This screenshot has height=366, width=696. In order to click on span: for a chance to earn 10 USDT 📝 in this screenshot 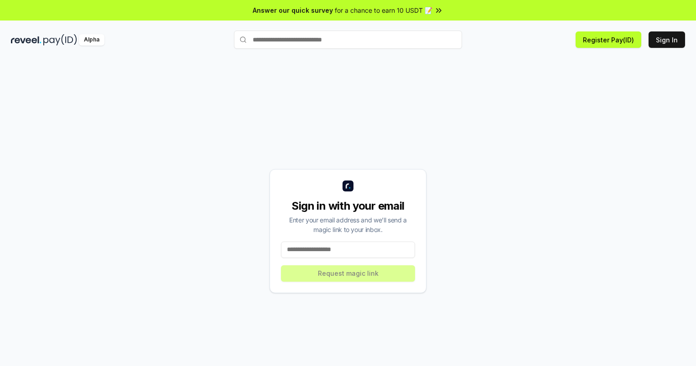, I will do `click(384, 10)`.